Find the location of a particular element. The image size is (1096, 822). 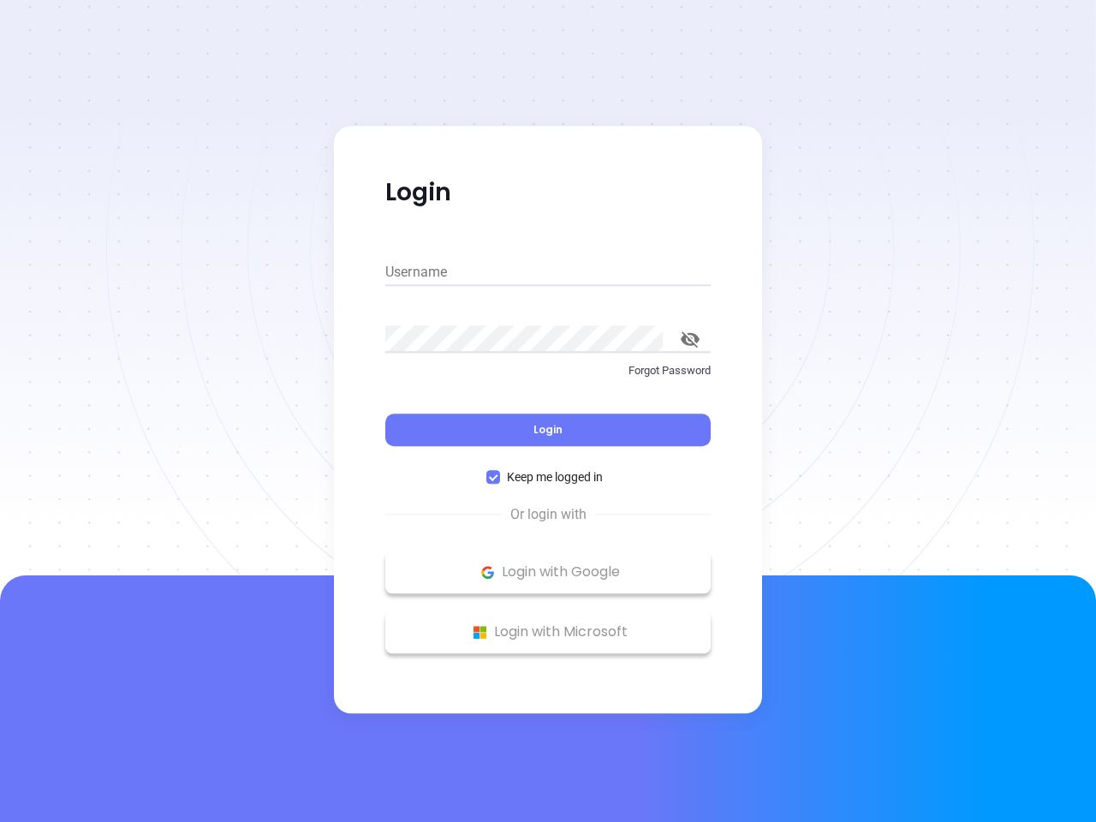

button: toggle password visibility is located at coordinates (690, 339).